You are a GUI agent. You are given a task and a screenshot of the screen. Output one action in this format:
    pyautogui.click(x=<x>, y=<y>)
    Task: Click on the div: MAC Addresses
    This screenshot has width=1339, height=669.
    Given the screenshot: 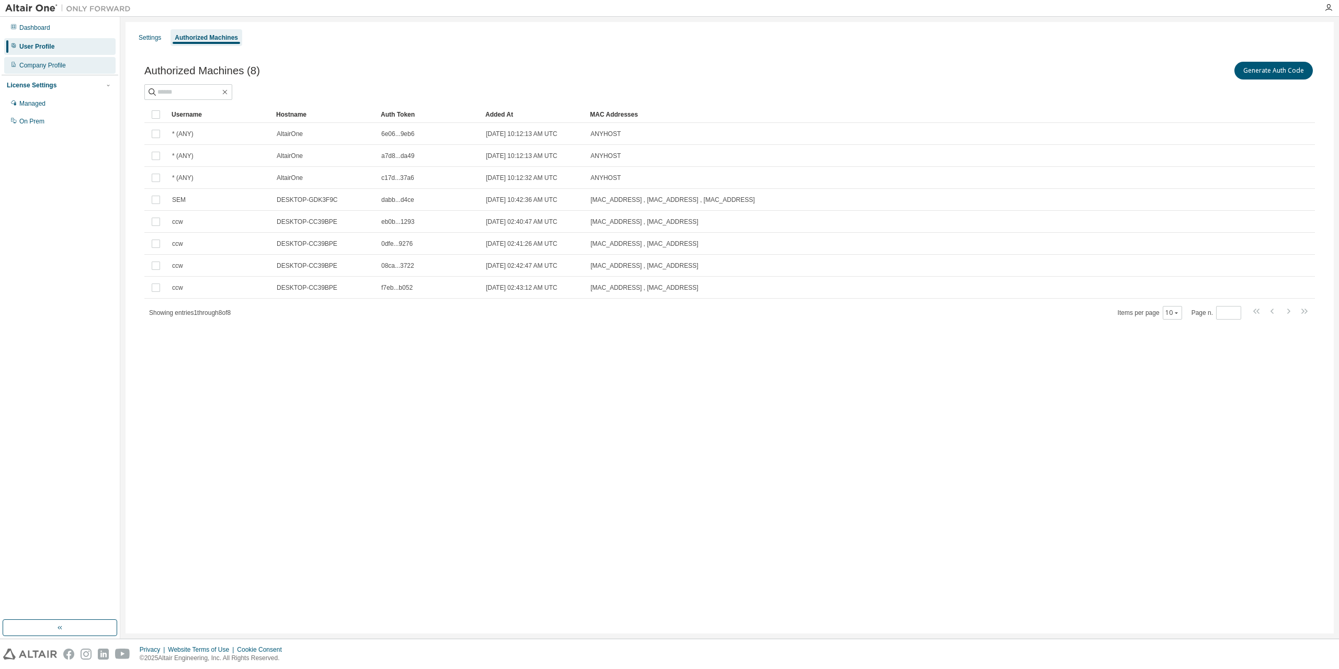 What is the action you would take?
    pyautogui.click(x=898, y=115)
    